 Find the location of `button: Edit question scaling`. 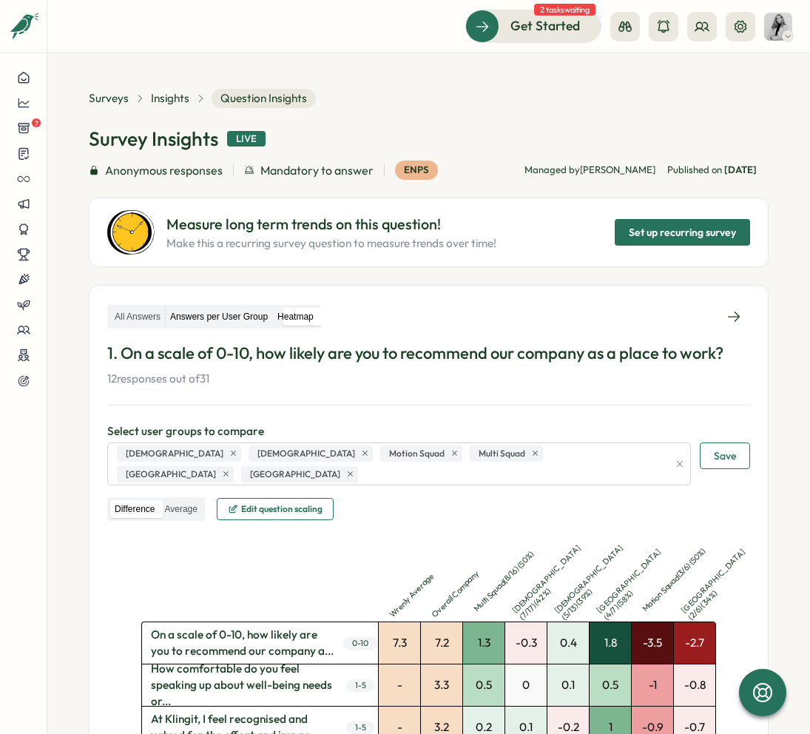

button: Edit question scaling is located at coordinates (275, 509).